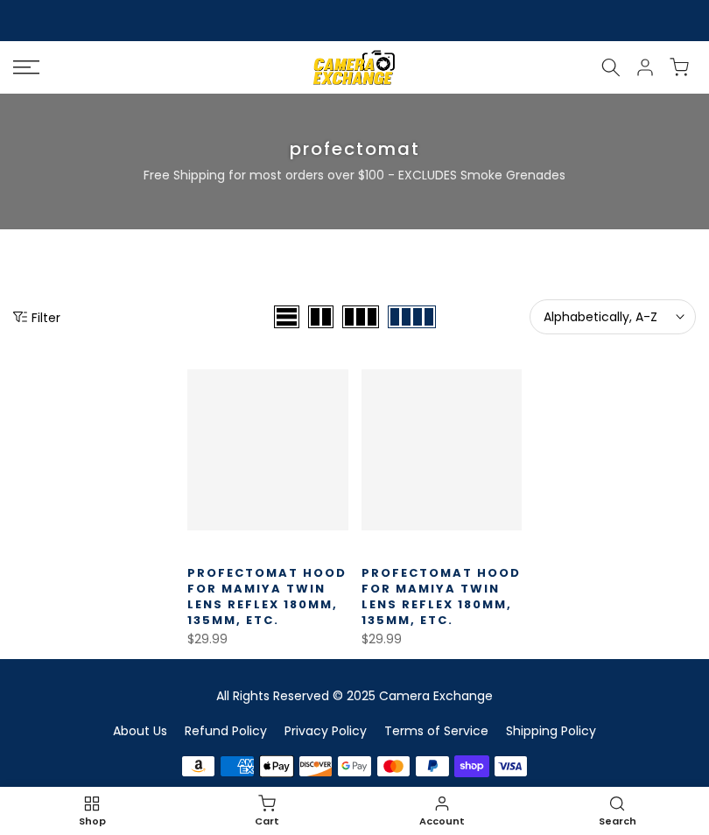 The image size is (709, 835). Describe the element at coordinates (37, 317) in the screenshot. I see `button: Show filters` at that location.